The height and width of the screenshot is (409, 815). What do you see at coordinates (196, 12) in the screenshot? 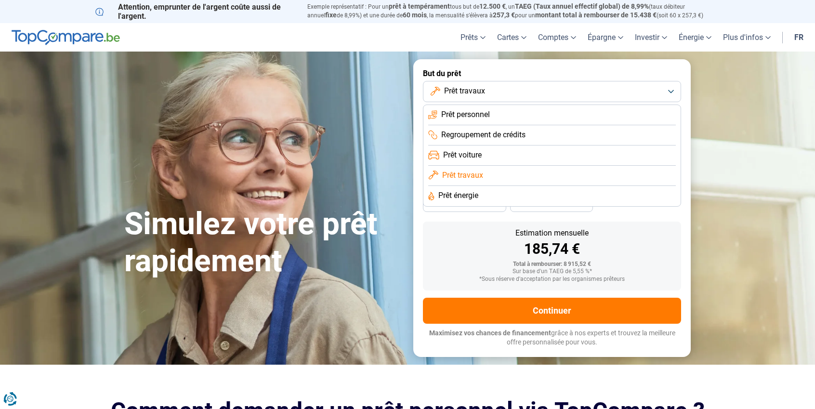
I see `p: Attention, emprunter de l'argent coûte aussi de l'argent.` at bounding box center [196, 12].